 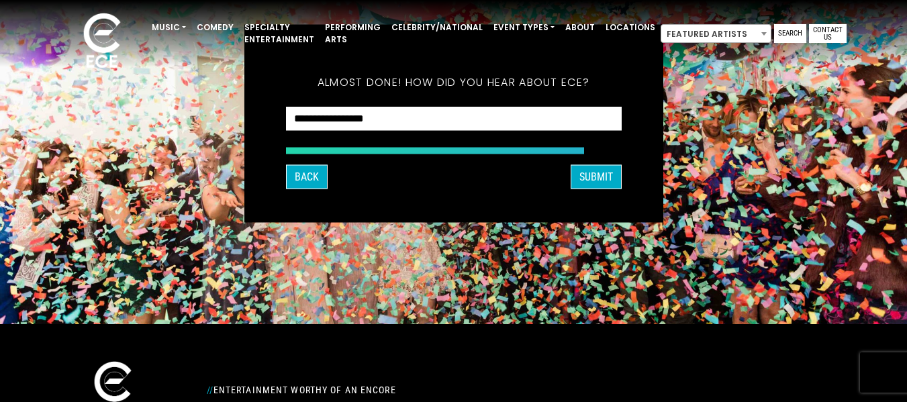 I want to click on a: Performing Arts, so click(x=352, y=34).